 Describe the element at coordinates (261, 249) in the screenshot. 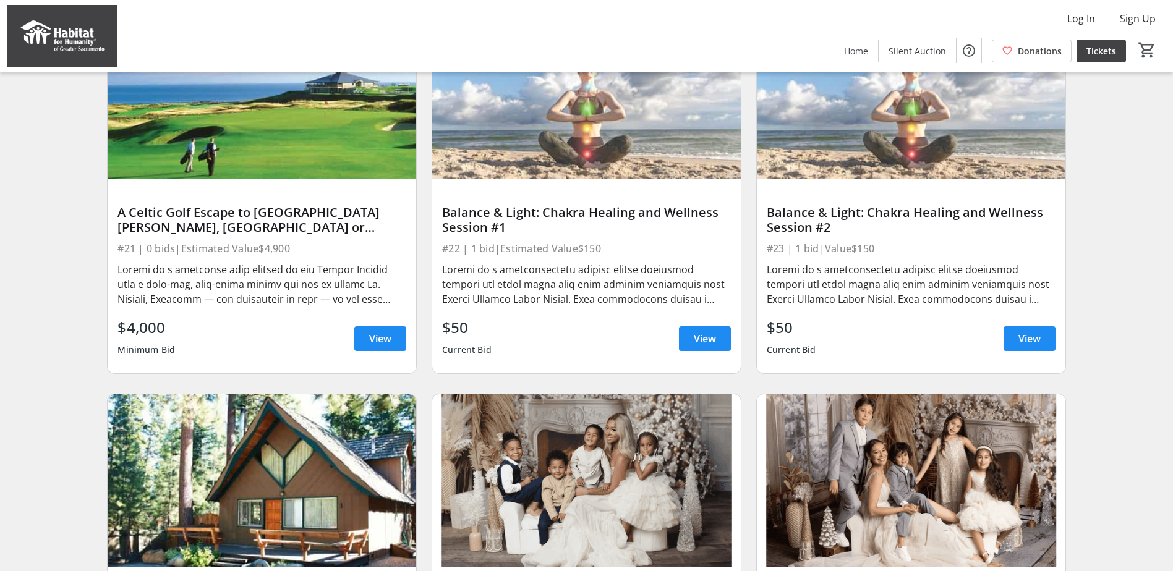

I see `div: #21 | 0 bids | Estimated Value $4,900` at that location.